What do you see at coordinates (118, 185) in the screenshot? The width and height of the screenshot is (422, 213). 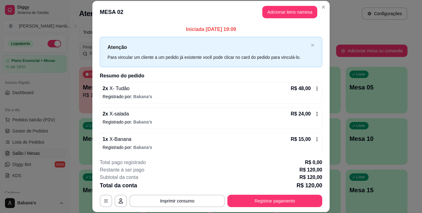 I see `p: Total da conta` at bounding box center [118, 185].